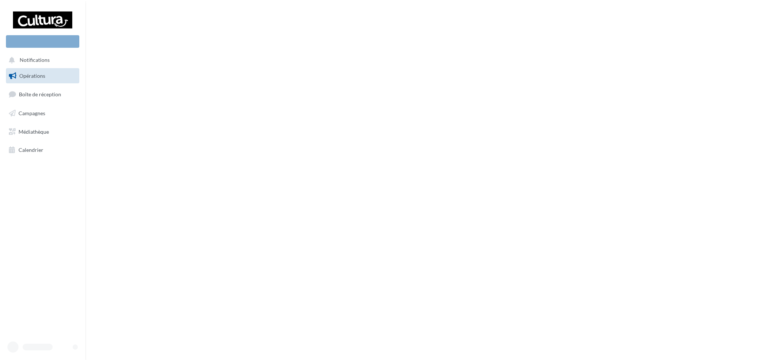 This screenshot has height=360, width=759. What do you see at coordinates (43, 113) in the screenshot?
I see `a: Campagnes` at bounding box center [43, 113].